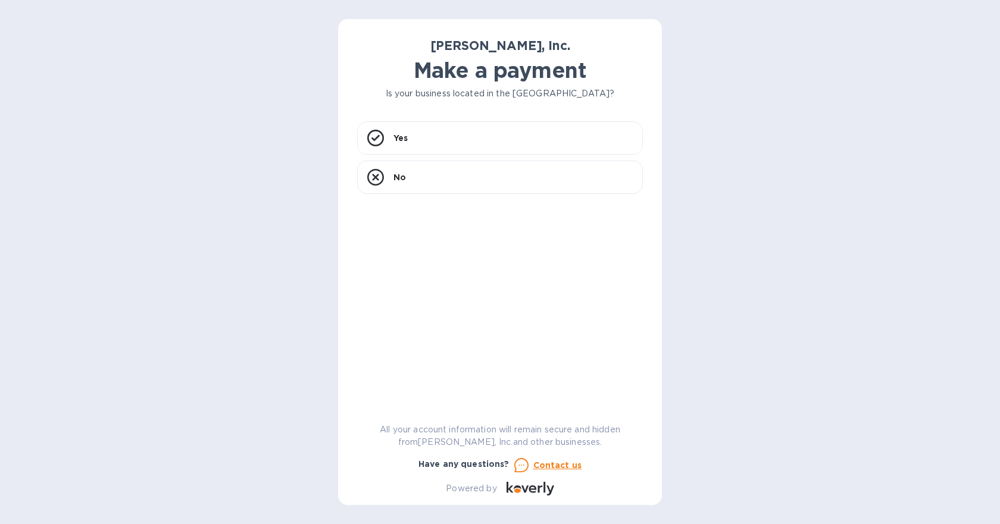 Image resolution: width=1000 pixels, height=524 pixels. What do you see at coordinates (399, 177) in the screenshot?
I see `p: No` at bounding box center [399, 177].